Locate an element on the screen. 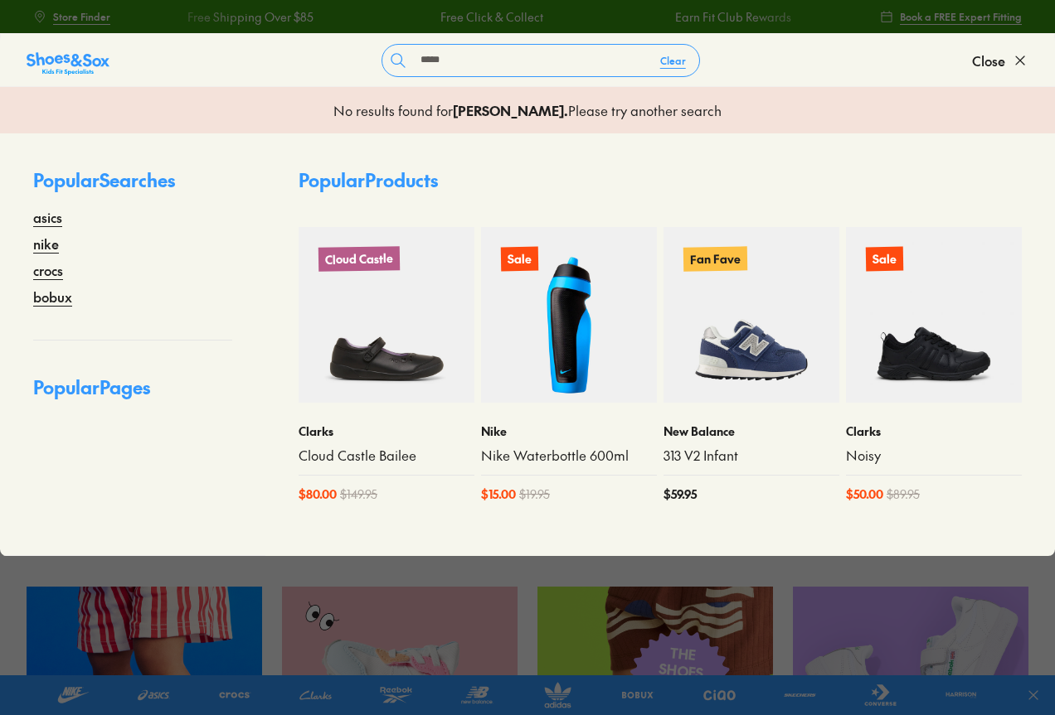  a: Cloud Castle is located at coordinates (386, 315).